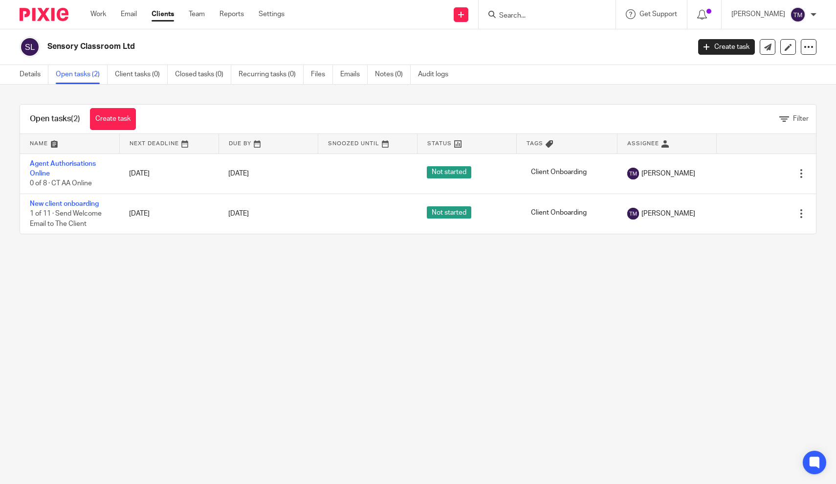 The image size is (836, 484). Describe the element at coordinates (55, 119) in the screenshot. I see `h1: Open tasks` at that location.